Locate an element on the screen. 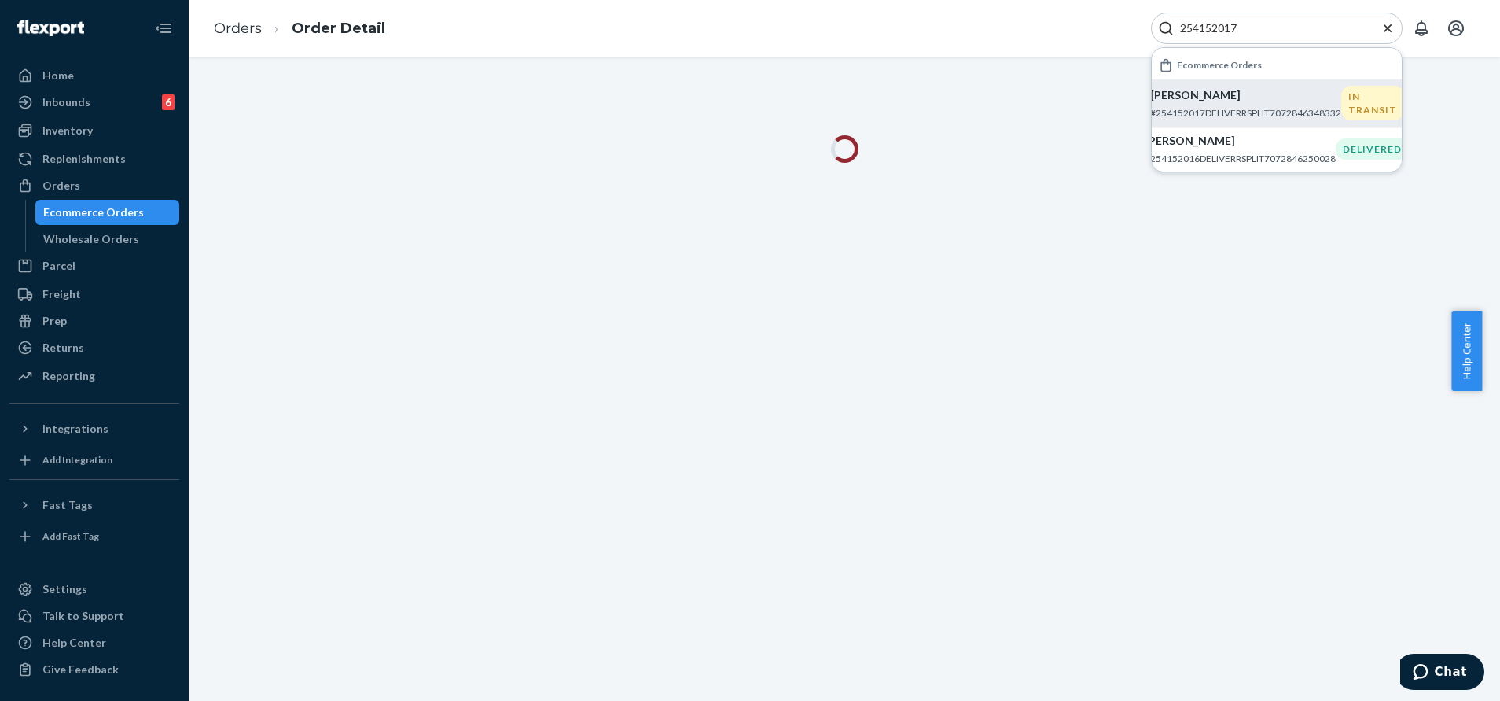  img: Flexport logo is located at coordinates (50, 28).